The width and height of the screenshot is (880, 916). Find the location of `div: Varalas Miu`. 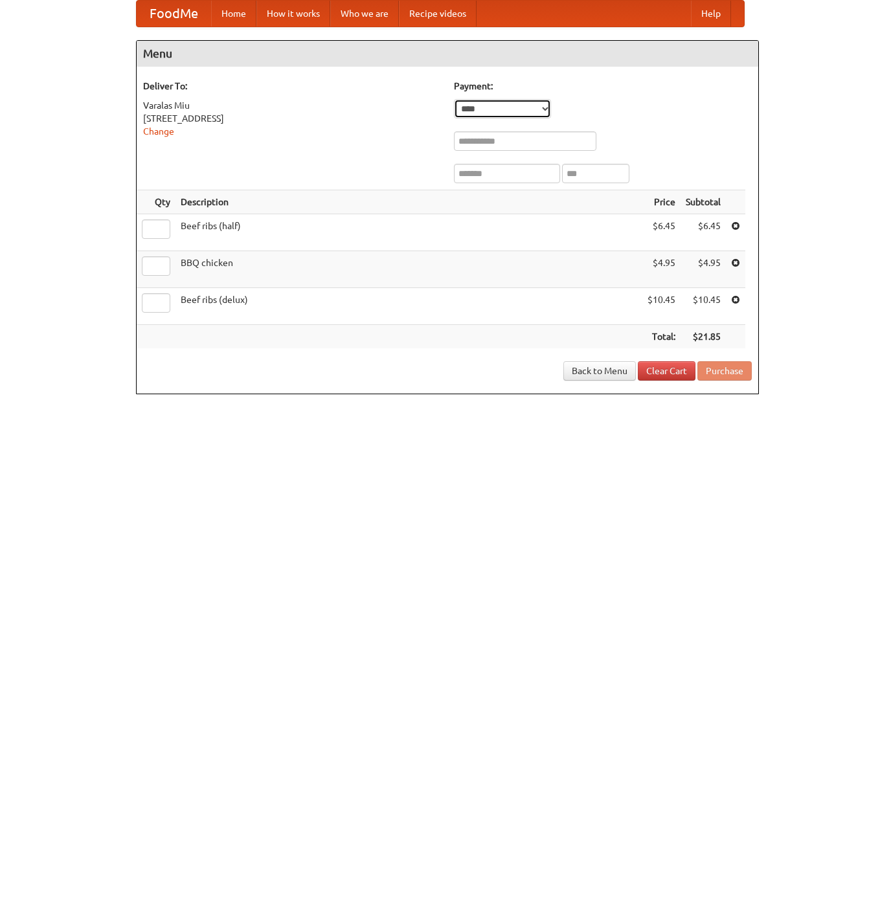

div: Varalas Miu is located at coordinates (292, 106).